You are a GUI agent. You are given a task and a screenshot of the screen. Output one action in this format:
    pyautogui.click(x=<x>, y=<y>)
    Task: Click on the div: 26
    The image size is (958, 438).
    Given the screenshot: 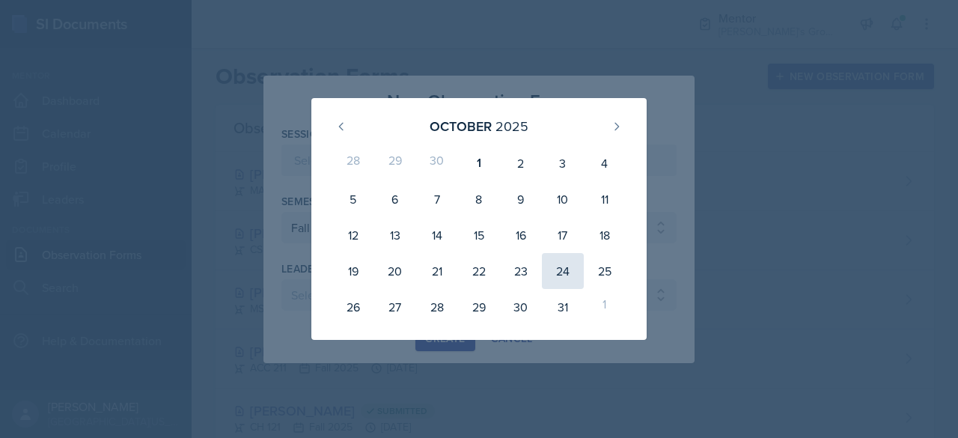 What is the action you would take?
    pyautogui.click(x=353, y=307)
    